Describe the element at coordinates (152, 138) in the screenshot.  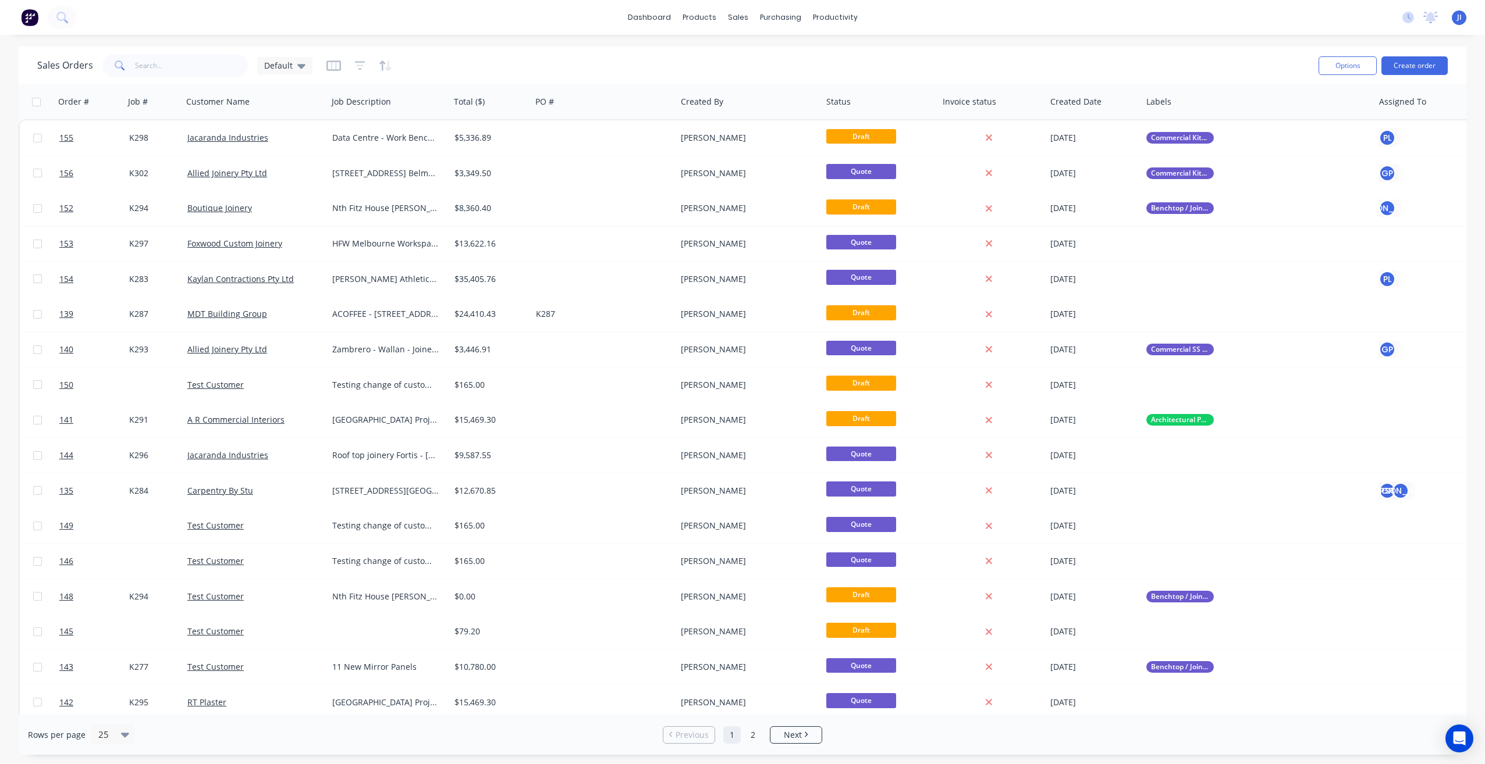
I see `div: K298` at that location.